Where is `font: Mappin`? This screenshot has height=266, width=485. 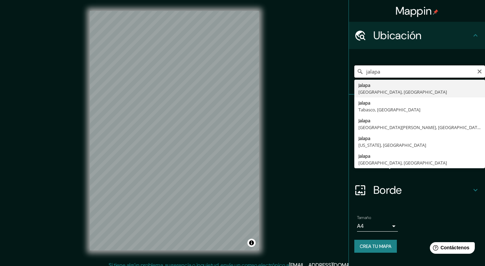 font: Mappin is located at coordinates (413, 11).